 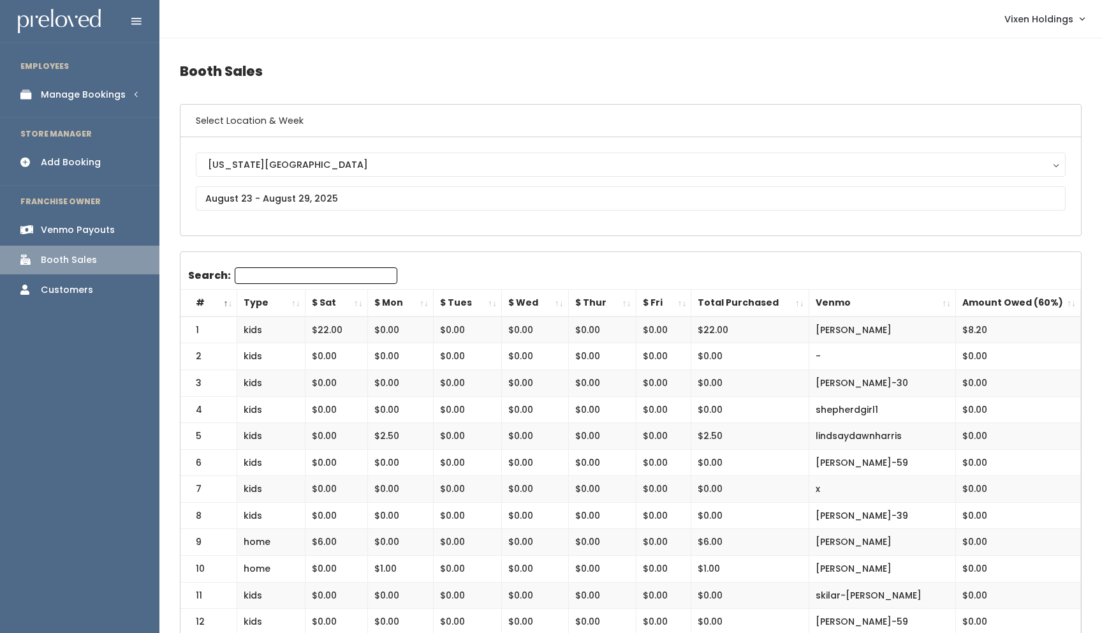 I want to click on div: Customers, so click(x=67, y=290).